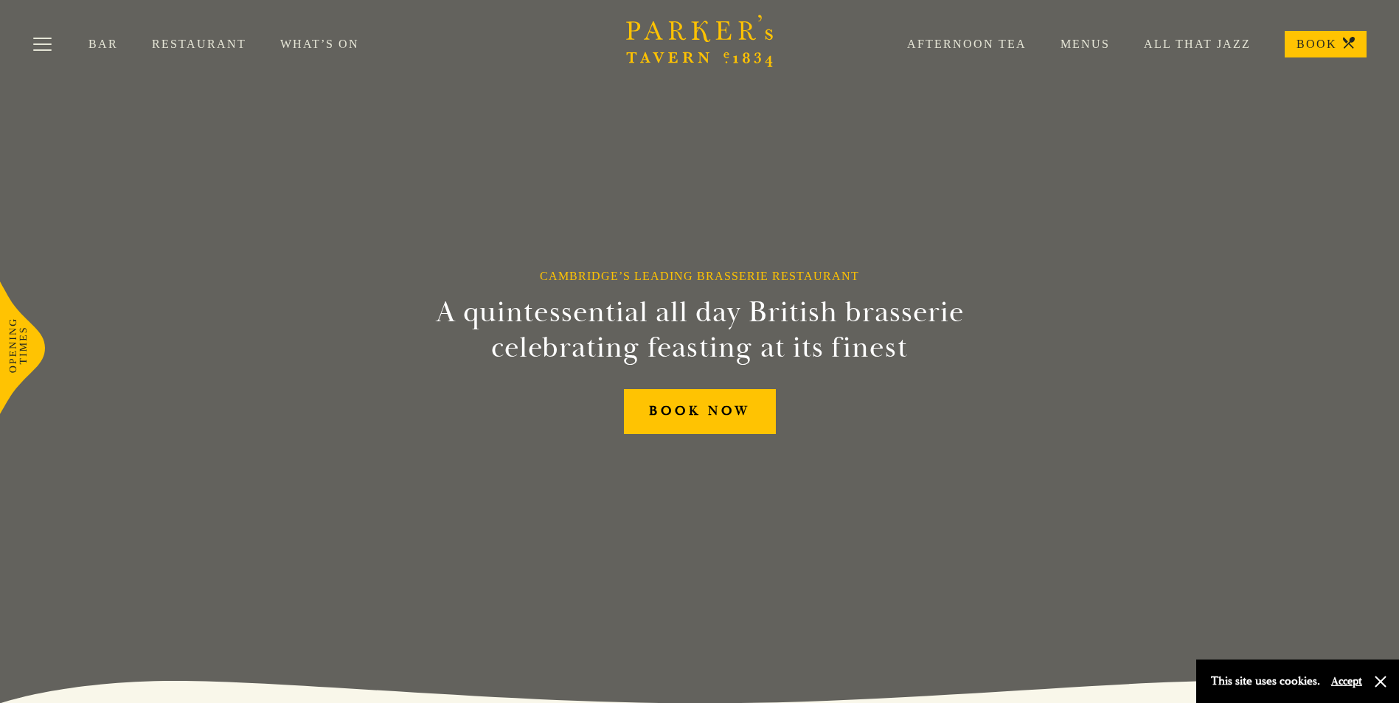  What do you see at coordinates (1380, 682) in the screenshot?
I see `button: Close and accept` at bounding box center [1380, 682].